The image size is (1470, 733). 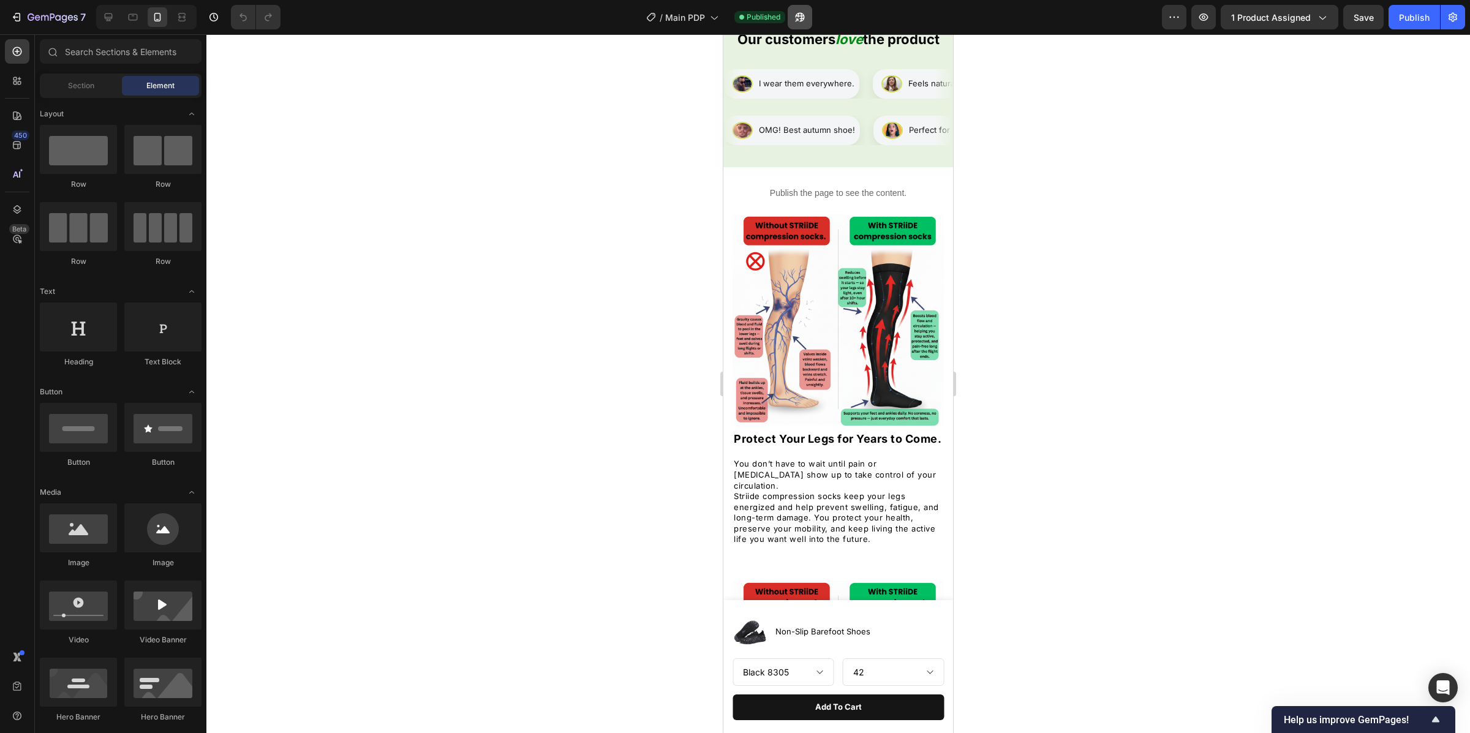 What do you see at coordinates (1443, 688) in the screenshot?
I see `div: Open Intercom Messenger` at bounding box center [1443, 688].